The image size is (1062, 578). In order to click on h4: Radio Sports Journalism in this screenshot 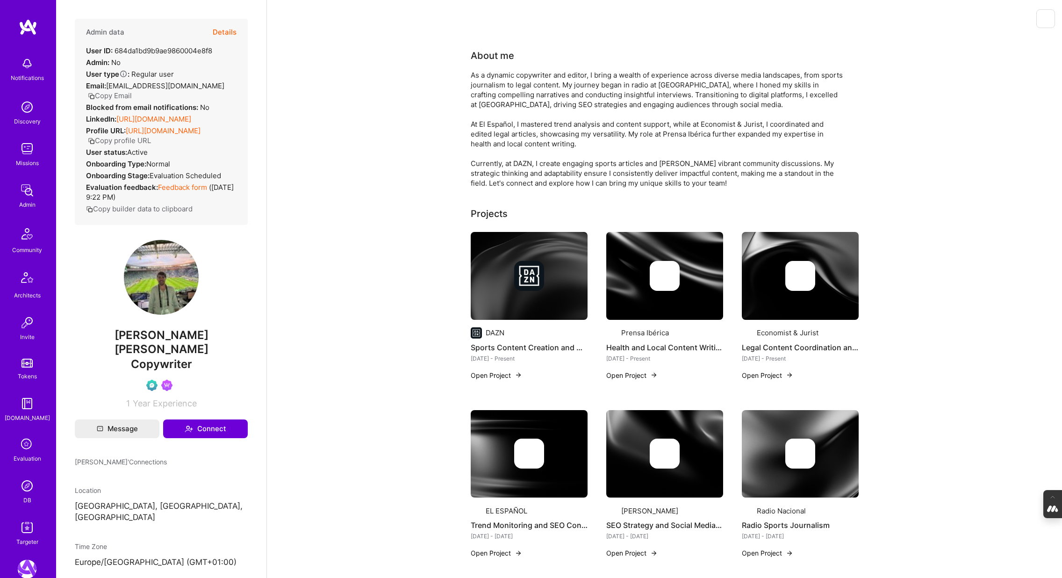, I will do `click(801, 525)`.